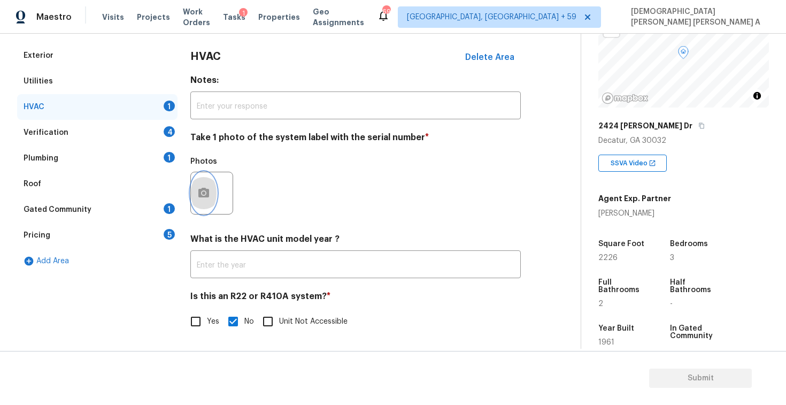 This screenshot has height=405, width=786. Describe the element at coordinates (702, 126) in the screenshot. I see `button: Copy Address` at that location.